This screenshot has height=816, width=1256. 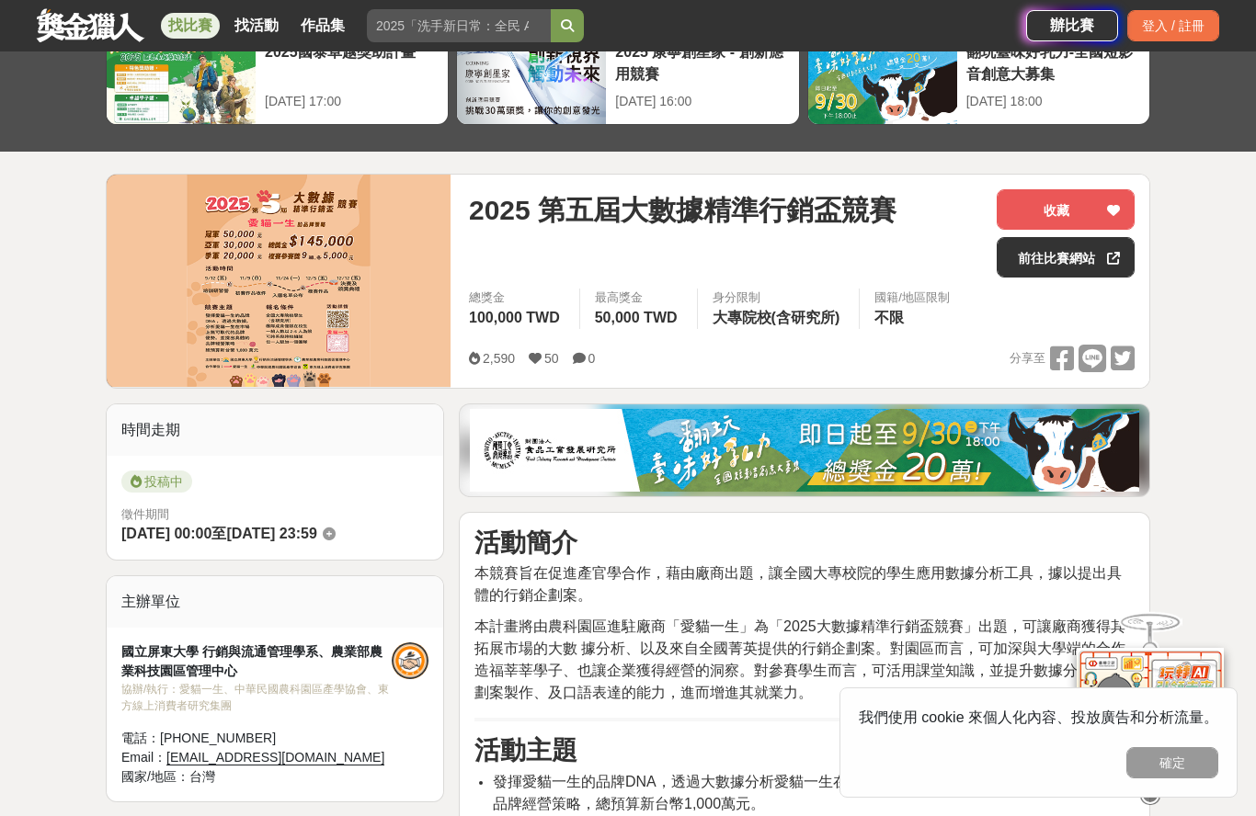 I want to click on strong: 活動簡介, so click(x=526, y=542).